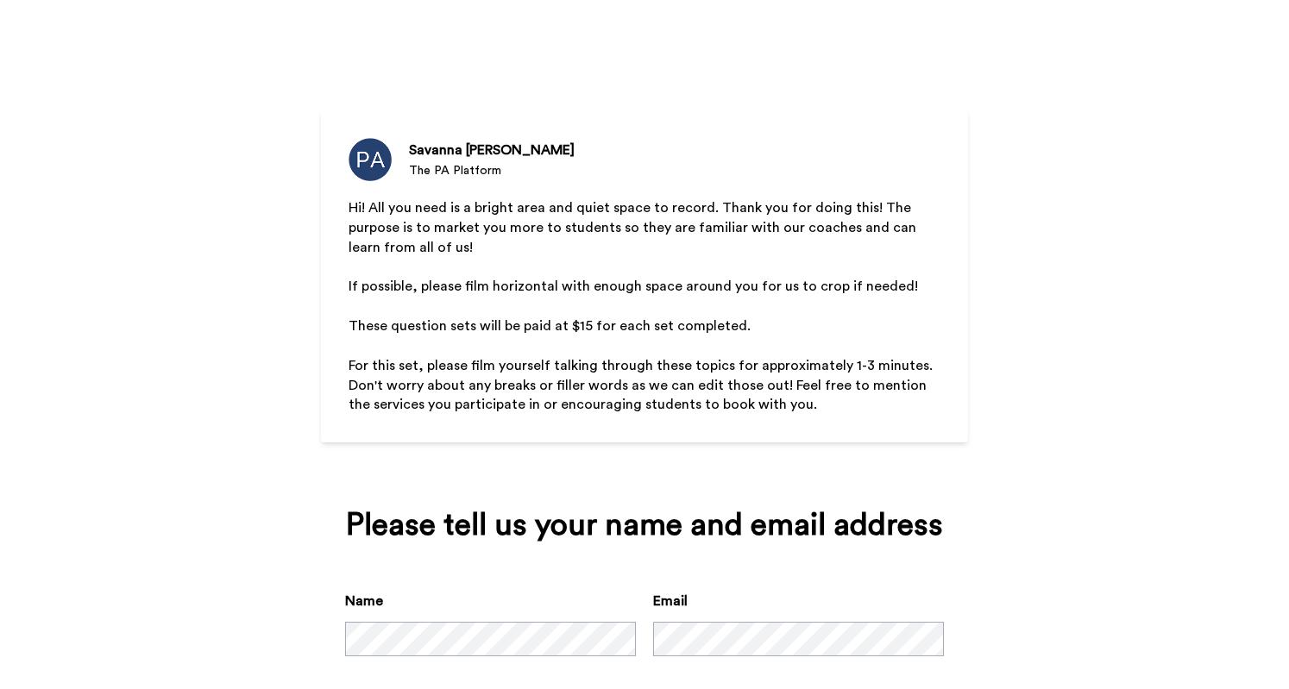 The height and width of the screenshot is (689, 1289). Describe the element at coordinates (642, 386) in the screenshot. I see `span: For this set, please film yourself talking through these topics for approximately 1-3 minutes. Do...` at that location.